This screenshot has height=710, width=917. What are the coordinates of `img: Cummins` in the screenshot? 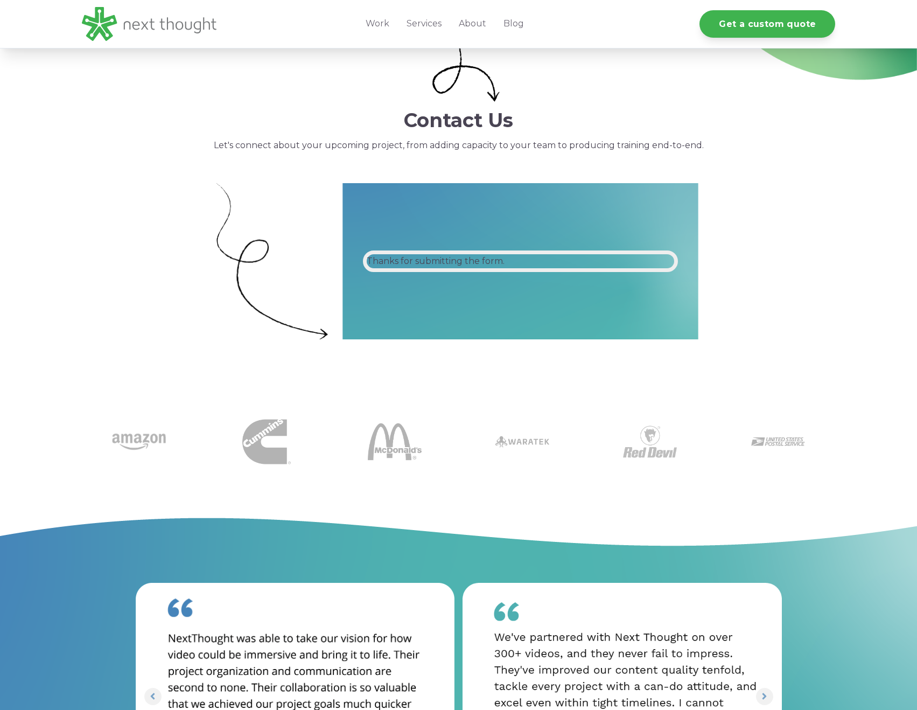 It's located at (266, 441).